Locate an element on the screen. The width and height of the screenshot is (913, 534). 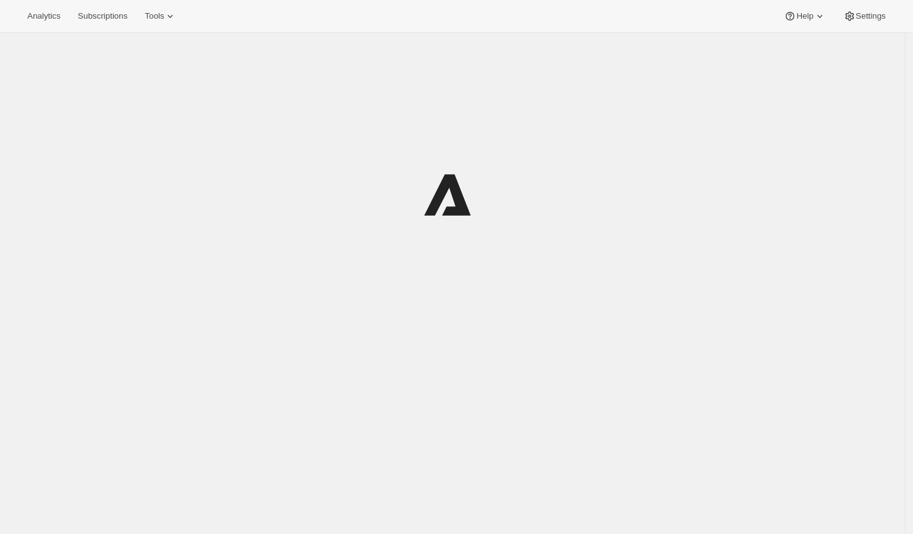
button: Subscriptions is located at coordinates (102, 16).